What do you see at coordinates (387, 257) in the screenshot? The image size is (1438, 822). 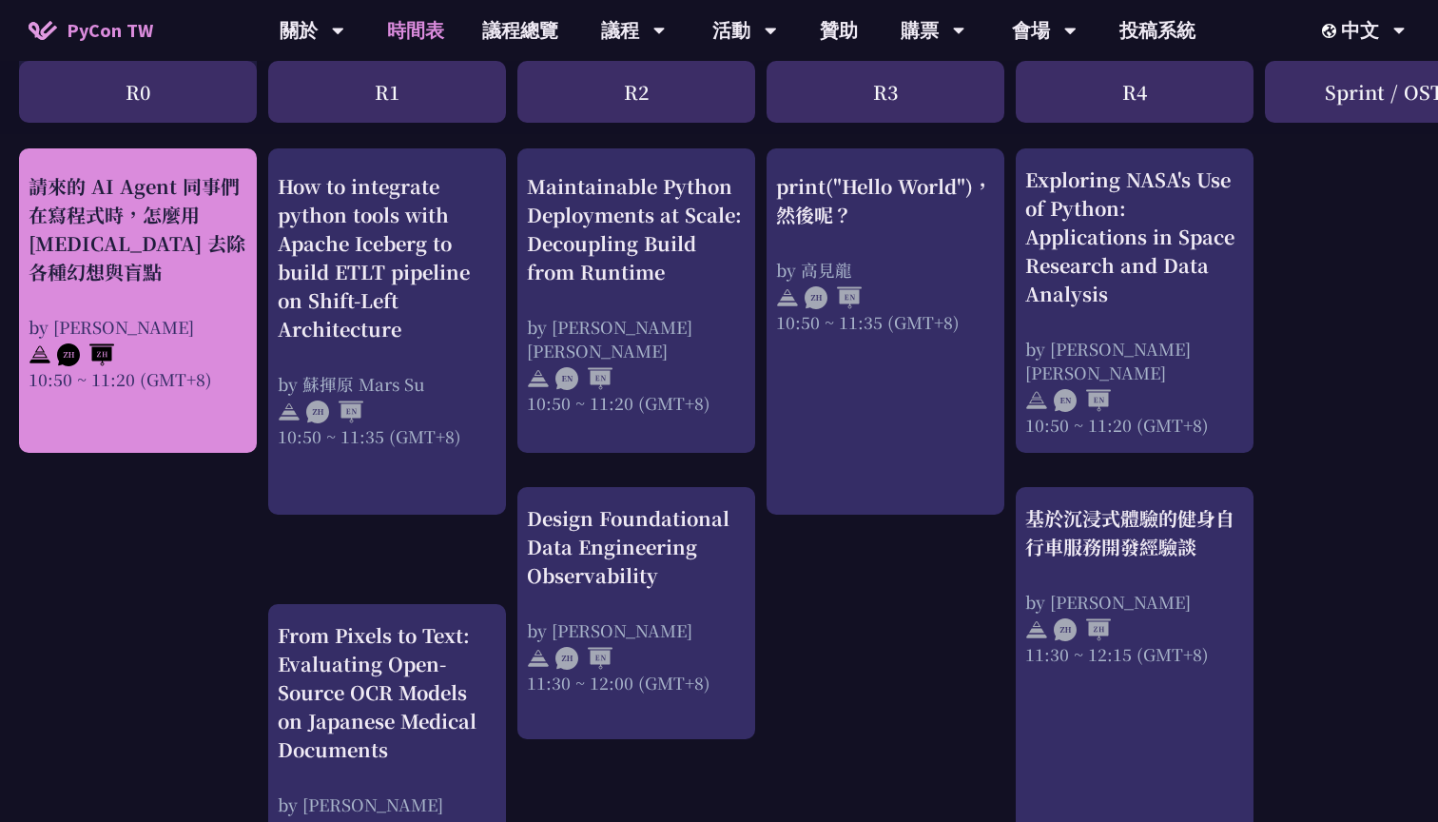 I see `div: How to integrate python tools with Apache Iceberg to build ETLT pipeline on Shift-Left Architecture` at bounding box center [387, 257].